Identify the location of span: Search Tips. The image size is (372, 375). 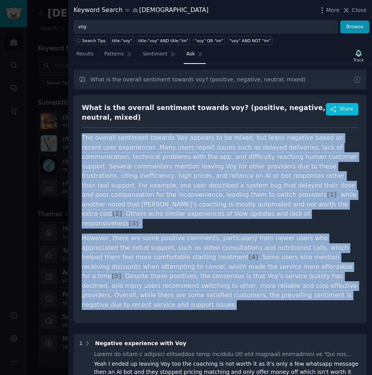
(94, 41).